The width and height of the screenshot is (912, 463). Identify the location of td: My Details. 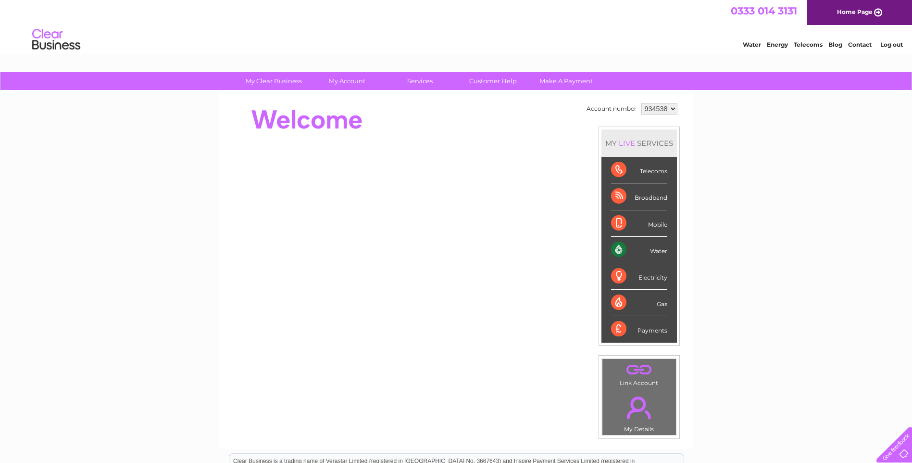
(639, 412).